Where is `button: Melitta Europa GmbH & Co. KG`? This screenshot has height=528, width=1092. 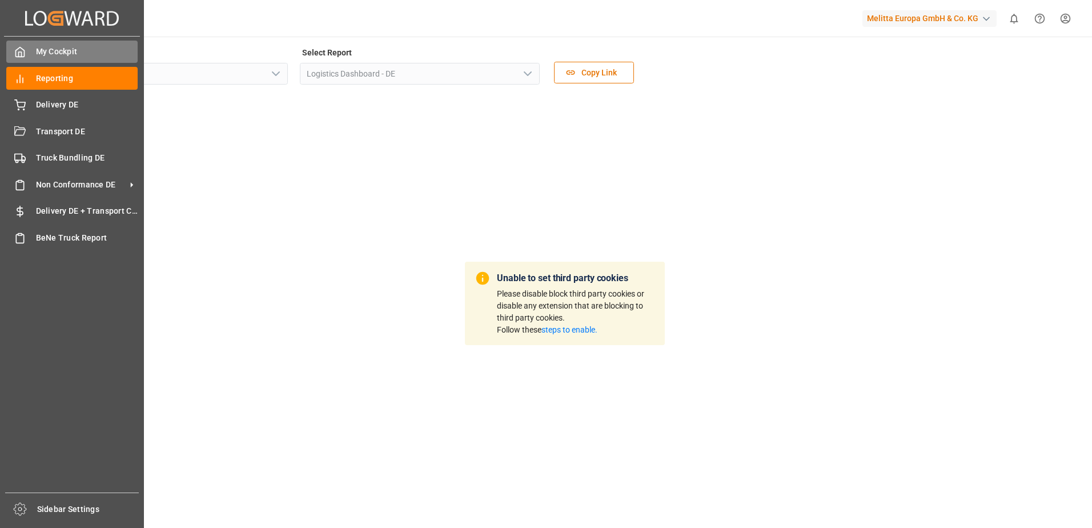 button: Melitta Europa GmbH & Co. KG is located at coordinates (931, 18).